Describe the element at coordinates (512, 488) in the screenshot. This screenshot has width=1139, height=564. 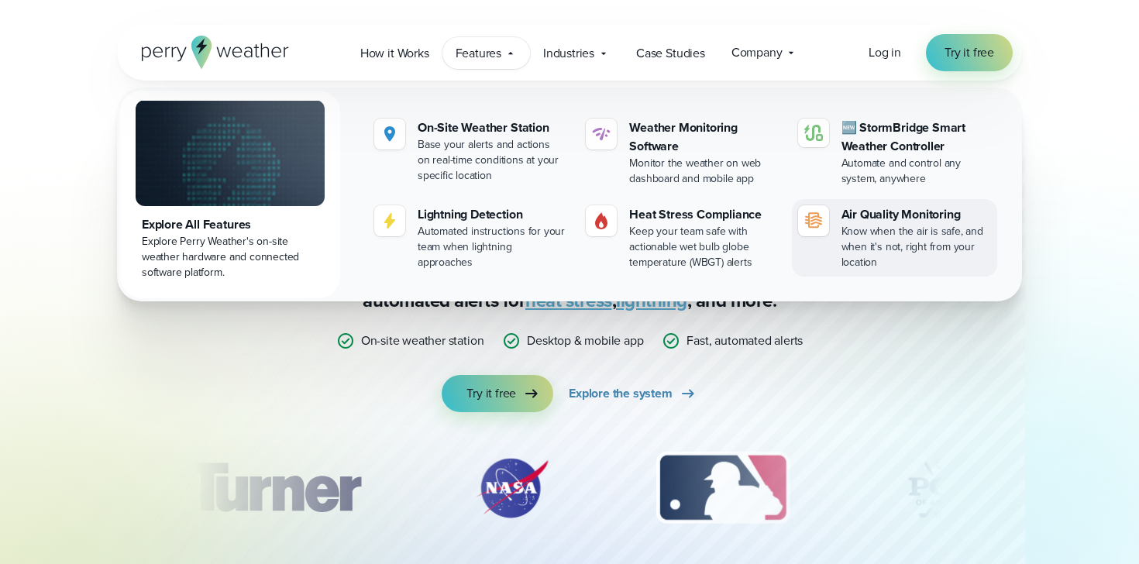
I see `img: NASA.svg` at that location.